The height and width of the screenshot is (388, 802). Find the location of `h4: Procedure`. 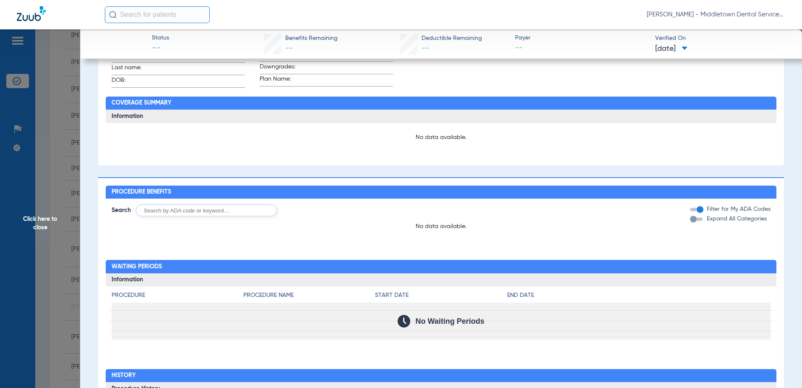

h4: Procedure is located at coordinates (177, 295).